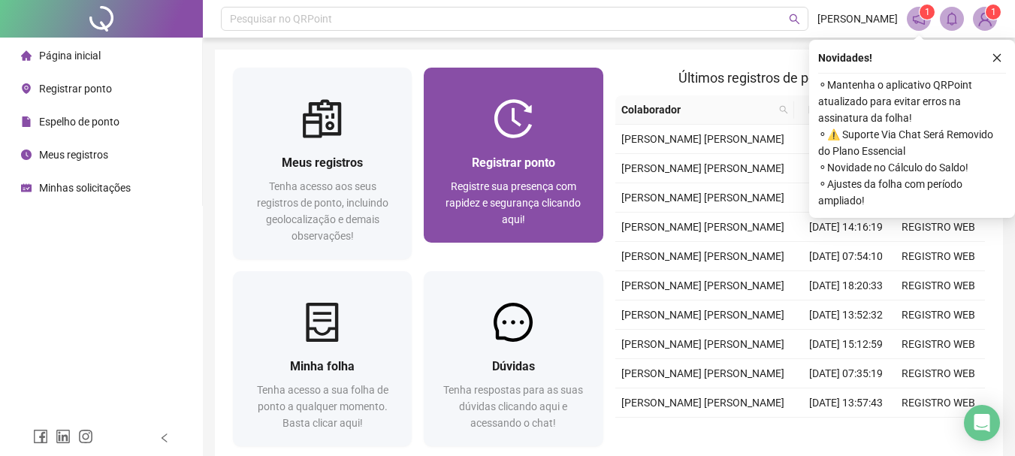 The width and height of the screenshot is (1015, 456). Describe the element at coordinates (322, 358) in the screenshot. I see `a: Minha folhaTenha acesso a sua folha de ponto a qualquer momento. Basta clicar aqui!` at that location.